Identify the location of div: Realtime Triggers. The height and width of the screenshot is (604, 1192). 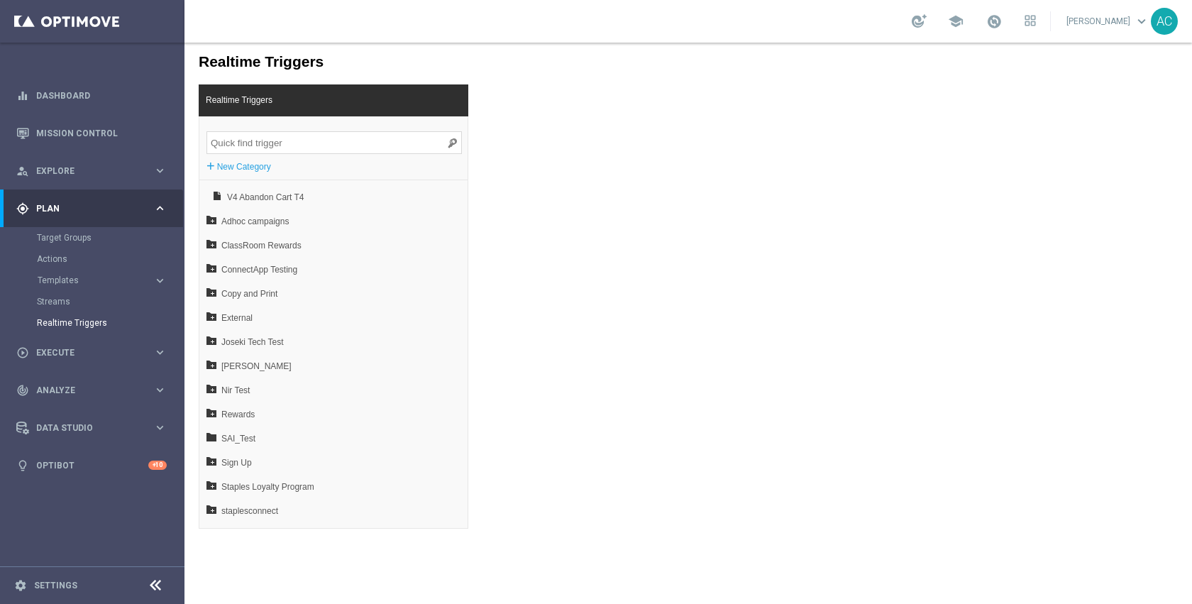
(110, 323).